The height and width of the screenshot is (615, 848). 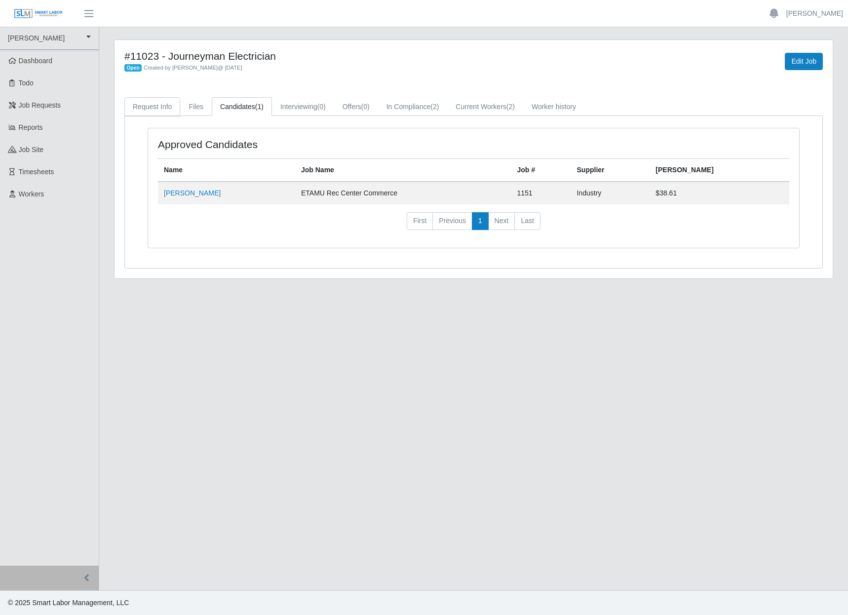 I want to click on td: $38.61, so click(x=719, y=193).